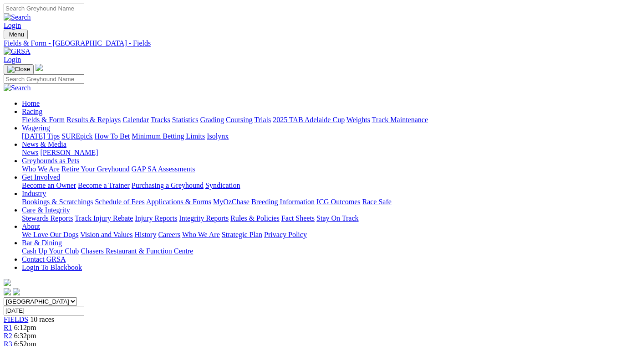  What do you see at coordinates (309, 119) in the screenshot?
I see `a: 2025 TAB Adelaide Cup` at bounding box center [309, 119].